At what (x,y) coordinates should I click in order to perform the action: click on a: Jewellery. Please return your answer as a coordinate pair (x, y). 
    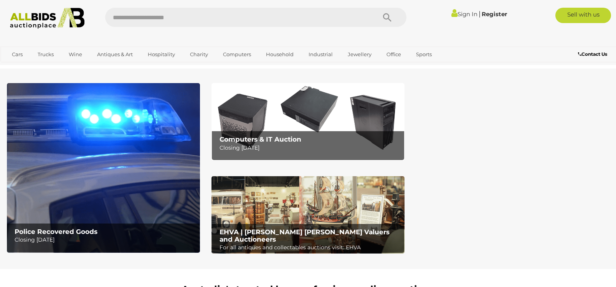
    Looking at the image, I should click on (360, 54).